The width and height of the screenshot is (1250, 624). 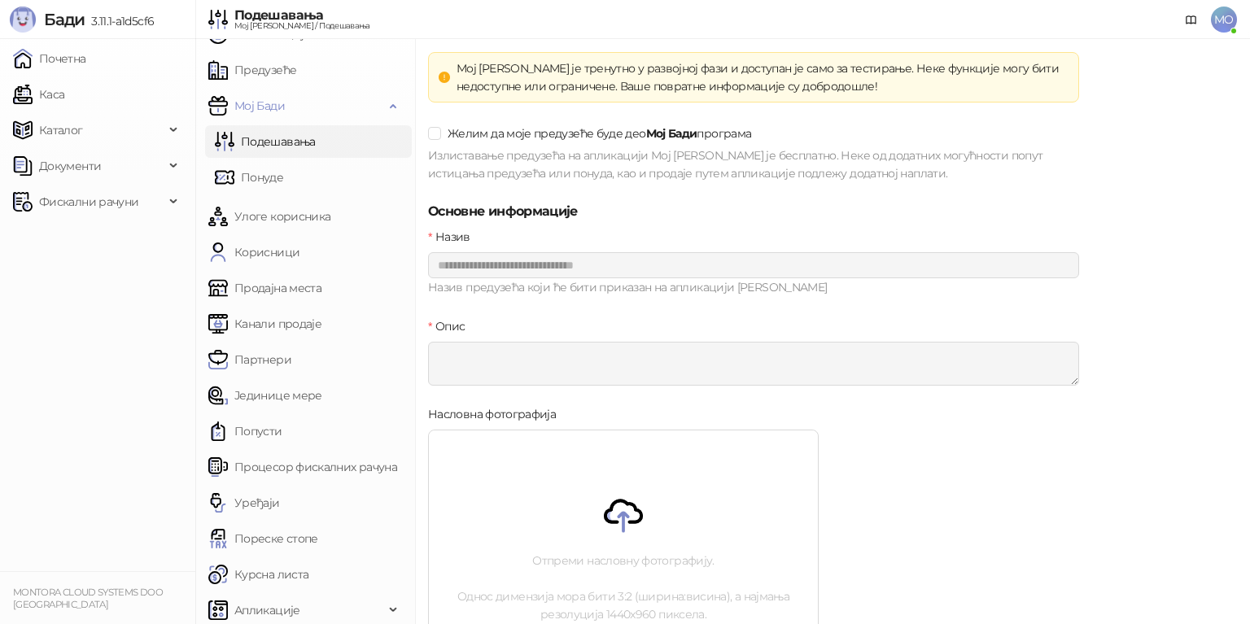 What do you see at coordinates (303, 467) in the screenshot?
I see `a: Процесор фискалних рачуна` at bounding box center [303, 467].